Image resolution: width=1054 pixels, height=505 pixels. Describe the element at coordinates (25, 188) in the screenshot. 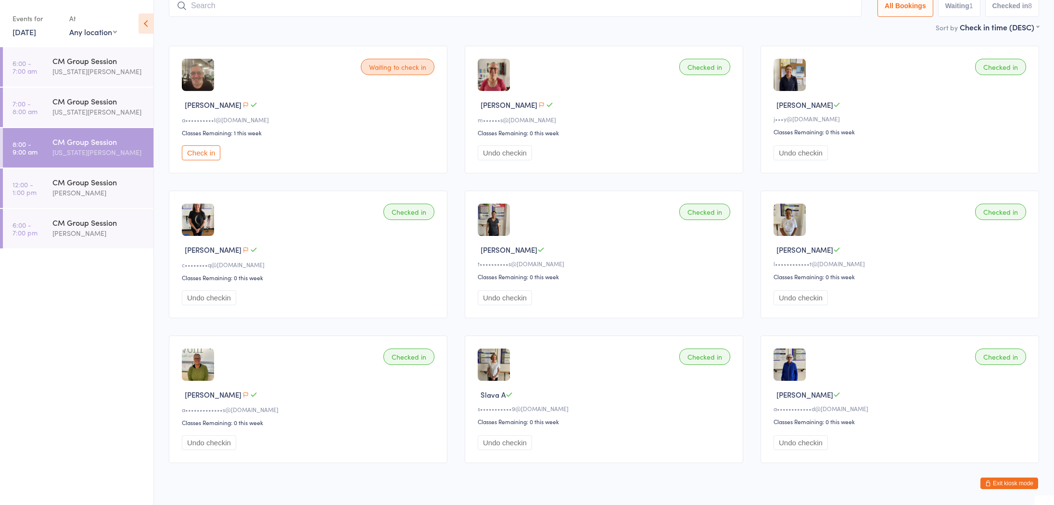

I see `time: 12:00 - 1:00 pm` at that location.